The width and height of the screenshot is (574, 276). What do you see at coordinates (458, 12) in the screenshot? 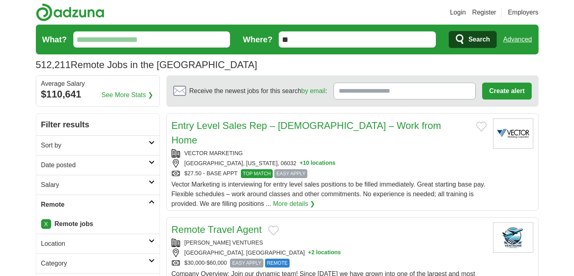
I see `a: Login` at bounding box center [458, 12].